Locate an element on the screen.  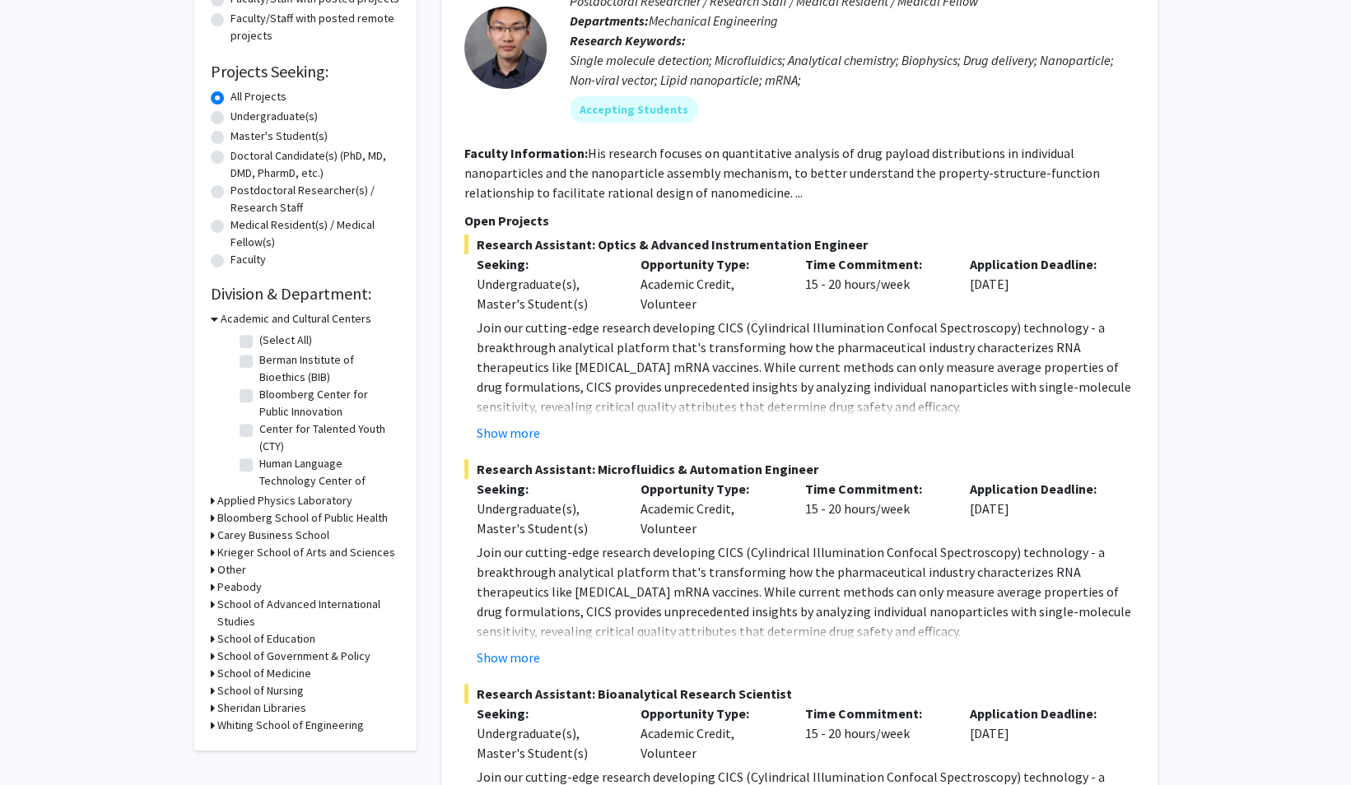
h3: Whiting School of Engineering is located at coordinates (291, 725).